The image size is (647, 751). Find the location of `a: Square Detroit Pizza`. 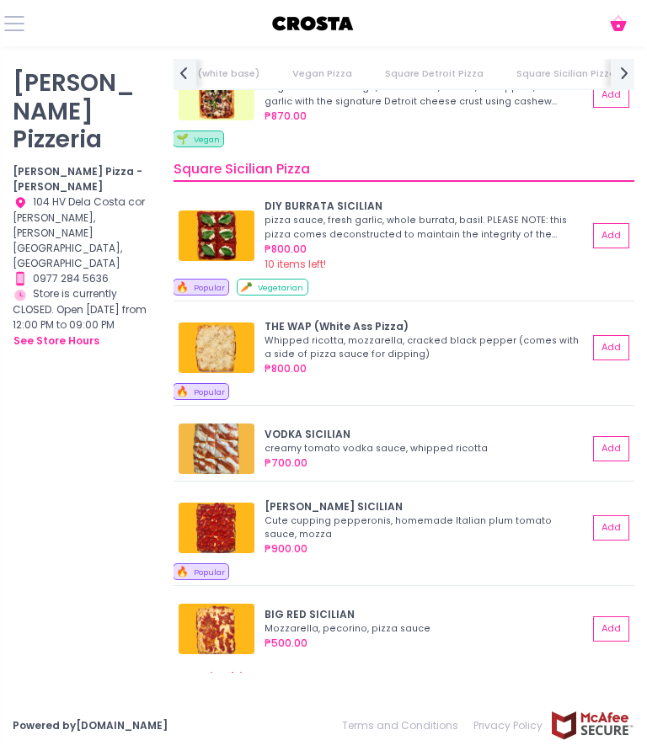

a: Square Detroit Pizza is located at coordinates (434, 73).